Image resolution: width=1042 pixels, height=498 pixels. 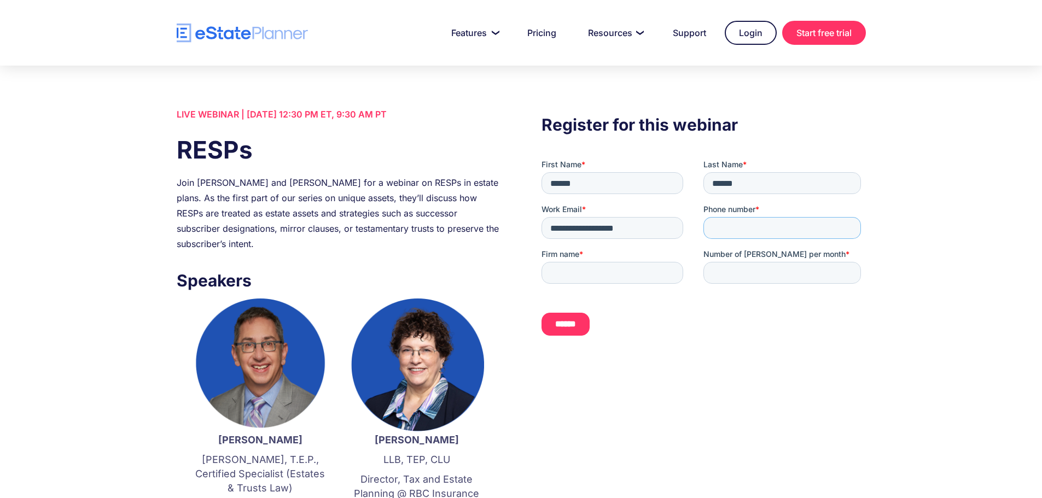 What do you see at coordinates (339, 281) in the screenshot?
I see `h3: Speakers` at bounding box center [339, 281].